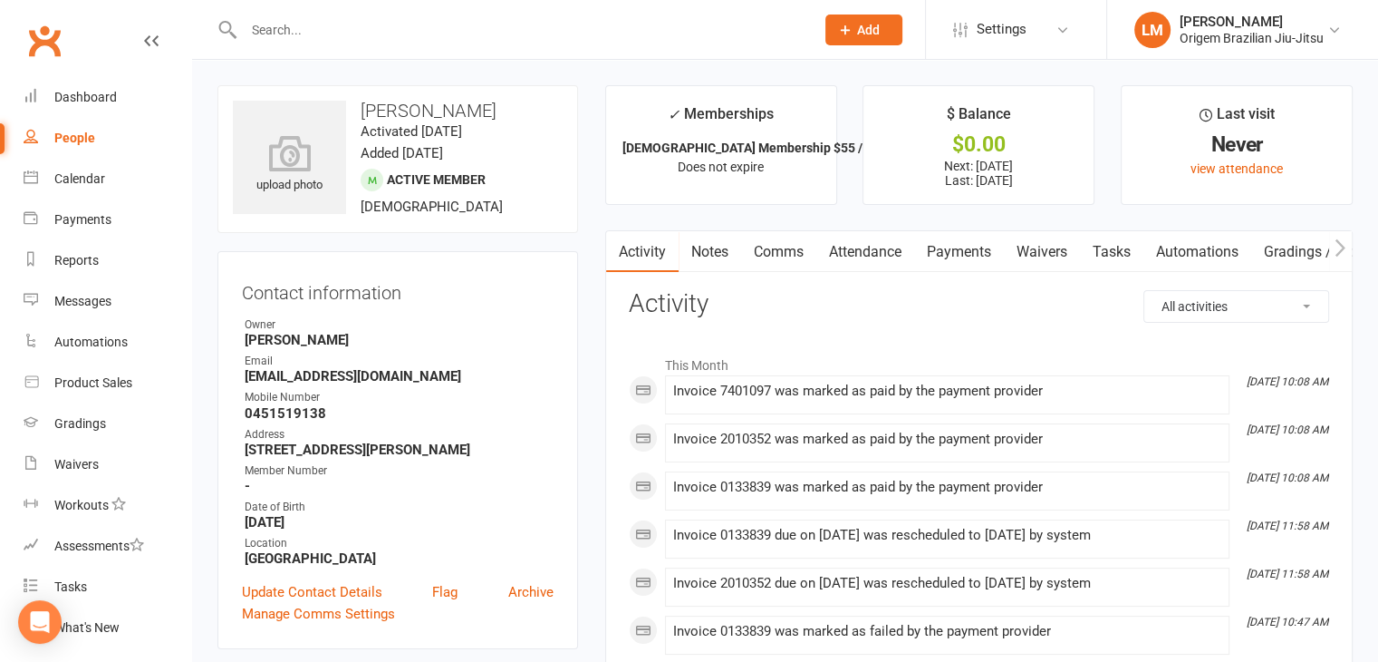  What do you see at coordinates (865, 252) in the screenshot?
I see `a: Attendance` at bounding box center [865, 252].